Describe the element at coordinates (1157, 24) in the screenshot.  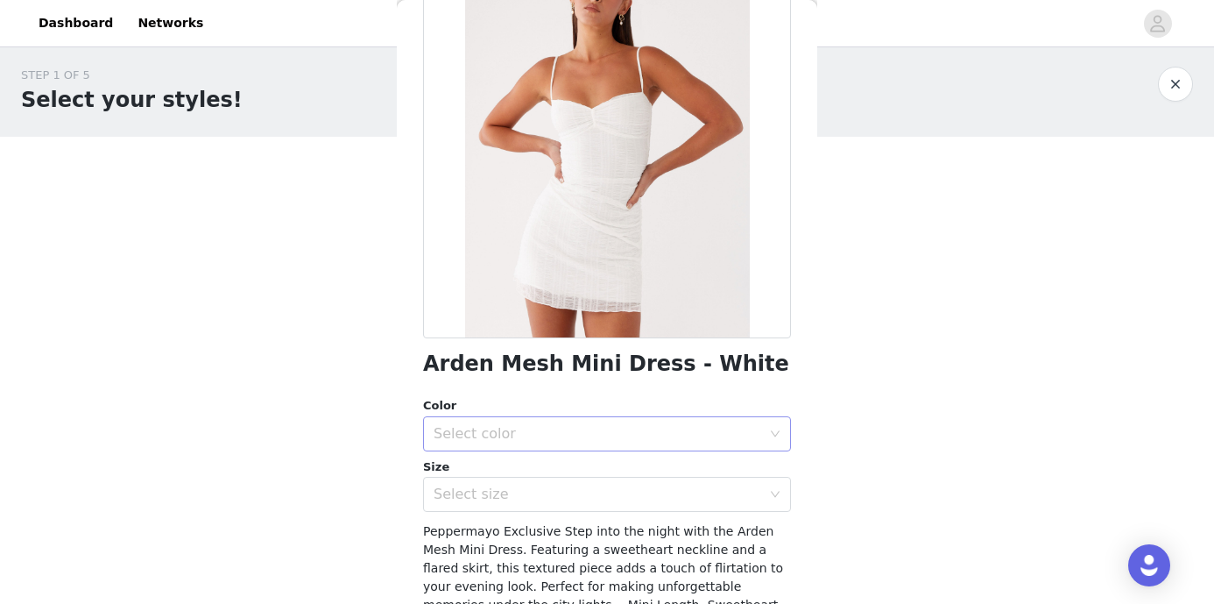
I see `div: avatar` at that location.